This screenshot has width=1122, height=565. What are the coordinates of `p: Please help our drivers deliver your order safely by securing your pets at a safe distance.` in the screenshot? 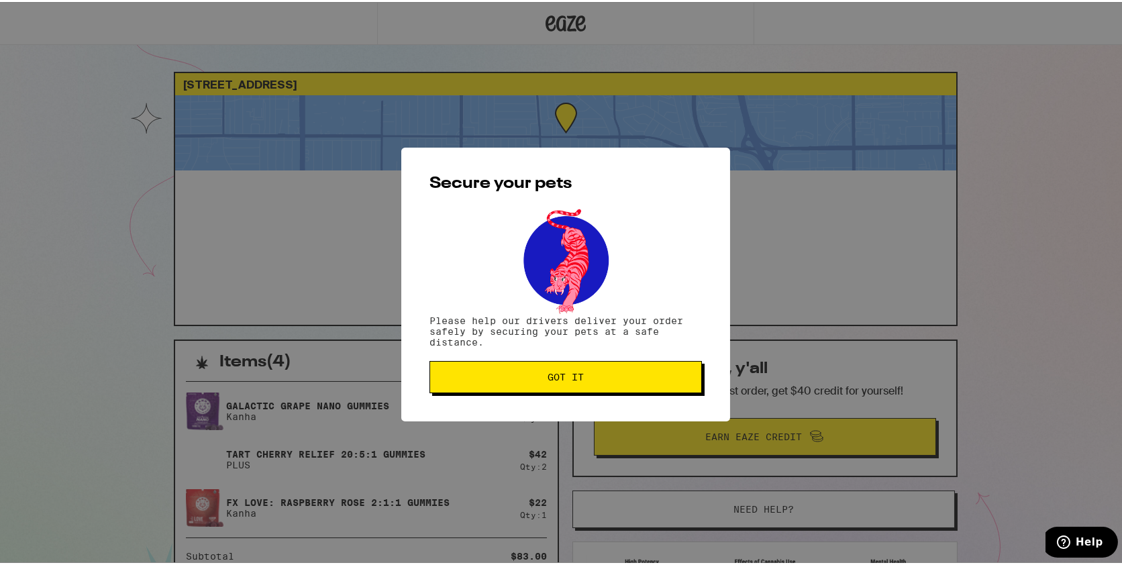 It's located at (566, 329).